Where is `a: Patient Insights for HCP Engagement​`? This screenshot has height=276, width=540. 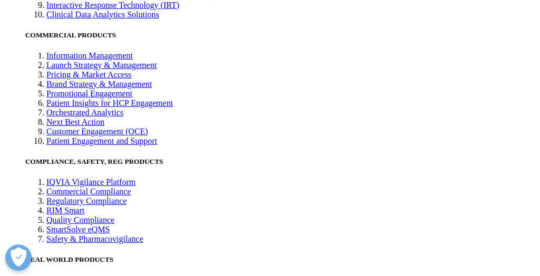 a: Patient Insights for HCP Engagement​ is located at coordinates (110, 103).